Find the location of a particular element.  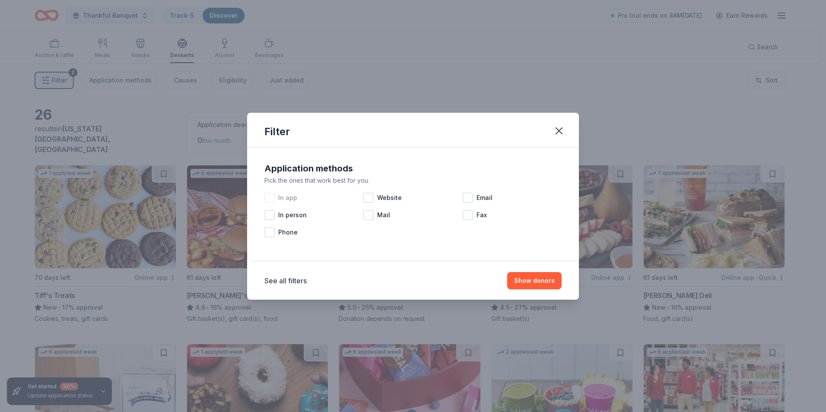

span: Email is located at coordinates (484, 198).